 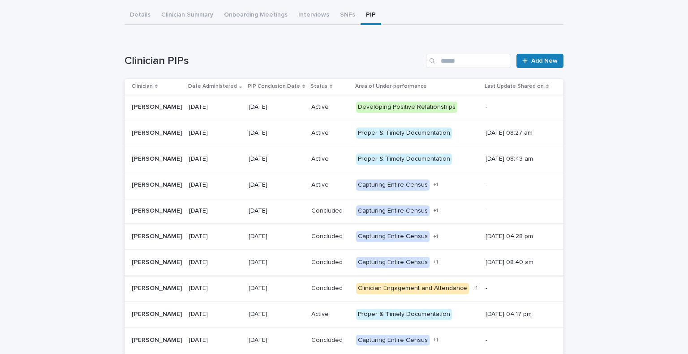 What do you see at coordinates (142, 86) in the screenshot?
I see `p: Clinician` at bounding box center [142, 86].